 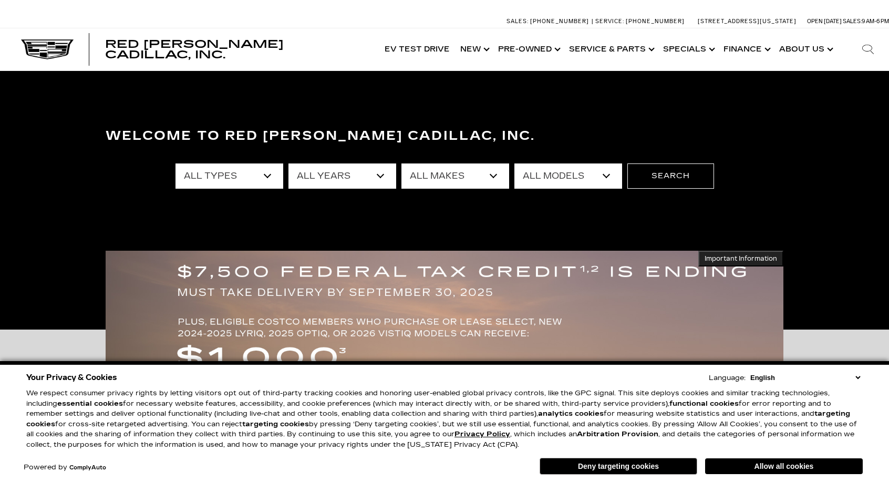 What do you see at coordinates (746, 49) in the screenshot?
I see `a: Finance` at bounding box center [746, 49].